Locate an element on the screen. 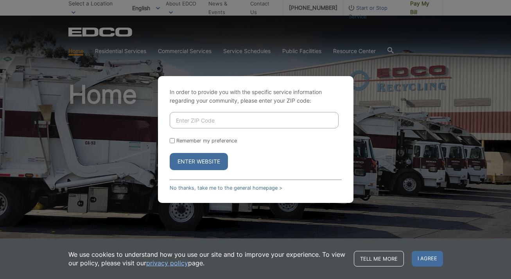 Image resolution: width=511 pixels, height=279 pixels. p: We use cookies to understand how you use our site and to improve your experience. To view our pol... is located at coordinates (207, 259).